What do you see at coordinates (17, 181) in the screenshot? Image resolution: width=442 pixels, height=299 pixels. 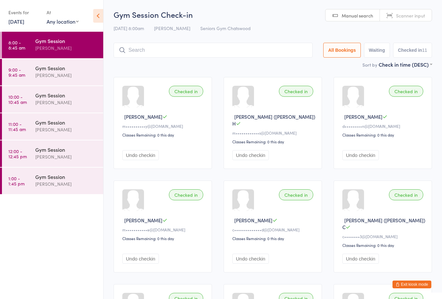 I see `time: 1:00 - 1:45 pm` at bounding box center [17, 181].